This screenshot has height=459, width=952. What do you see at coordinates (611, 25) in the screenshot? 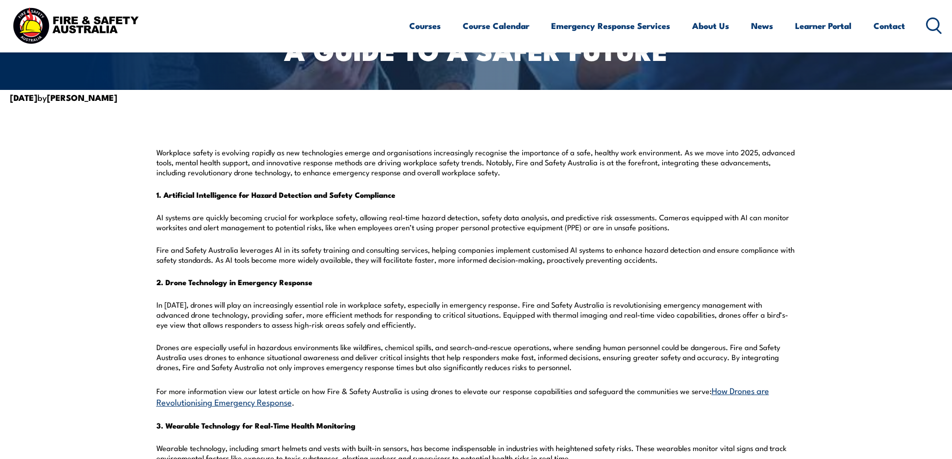
I see `a: Emergency Response Services` at bounding box center [611, 25].